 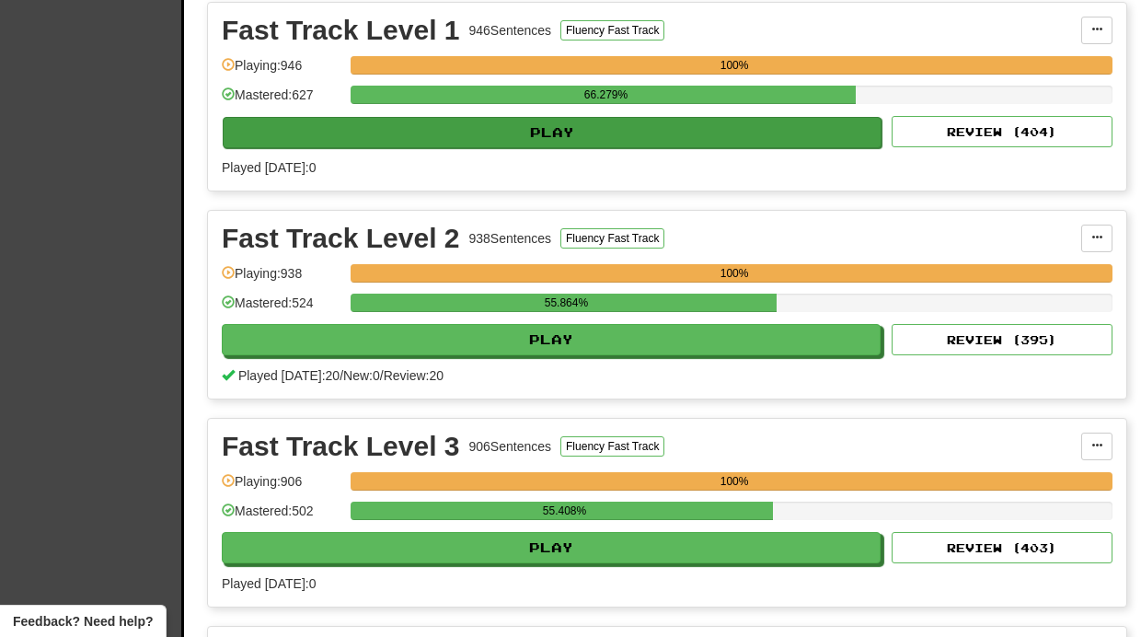 What do you see at coordinates (341, 238) in the screenshot?
I see `div: Fast Track Level 2` at bounding box center [341, 238].